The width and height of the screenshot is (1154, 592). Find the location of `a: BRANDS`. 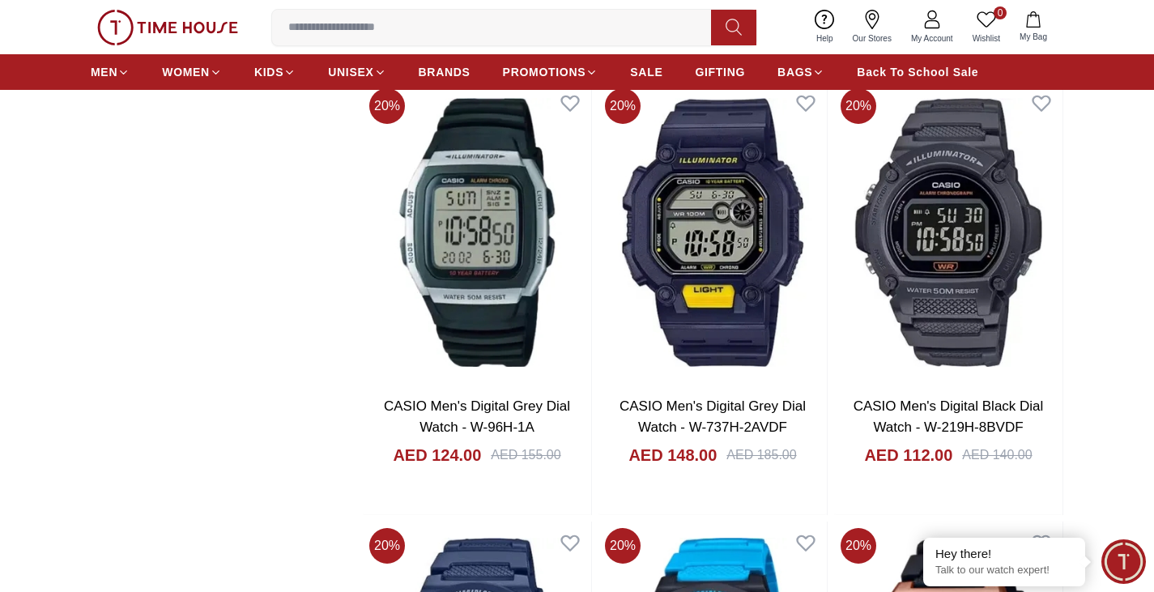

a: BRANDS is located at coordinates (445, 72).